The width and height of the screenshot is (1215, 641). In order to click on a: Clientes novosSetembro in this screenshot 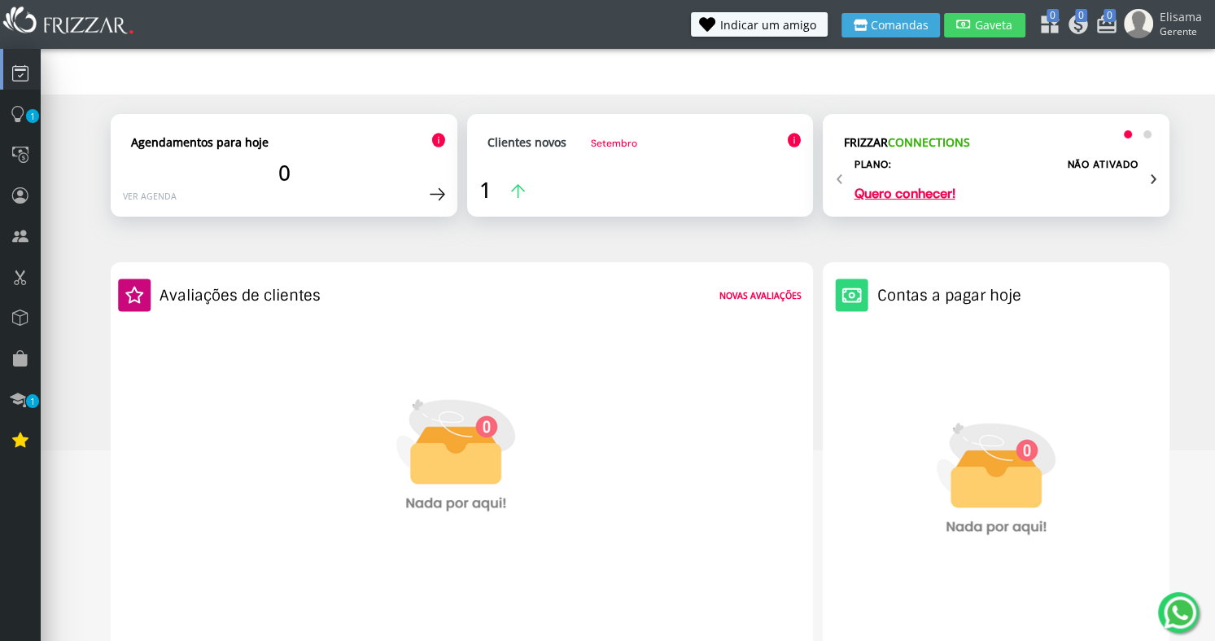, I will do `click(562, 142)`.